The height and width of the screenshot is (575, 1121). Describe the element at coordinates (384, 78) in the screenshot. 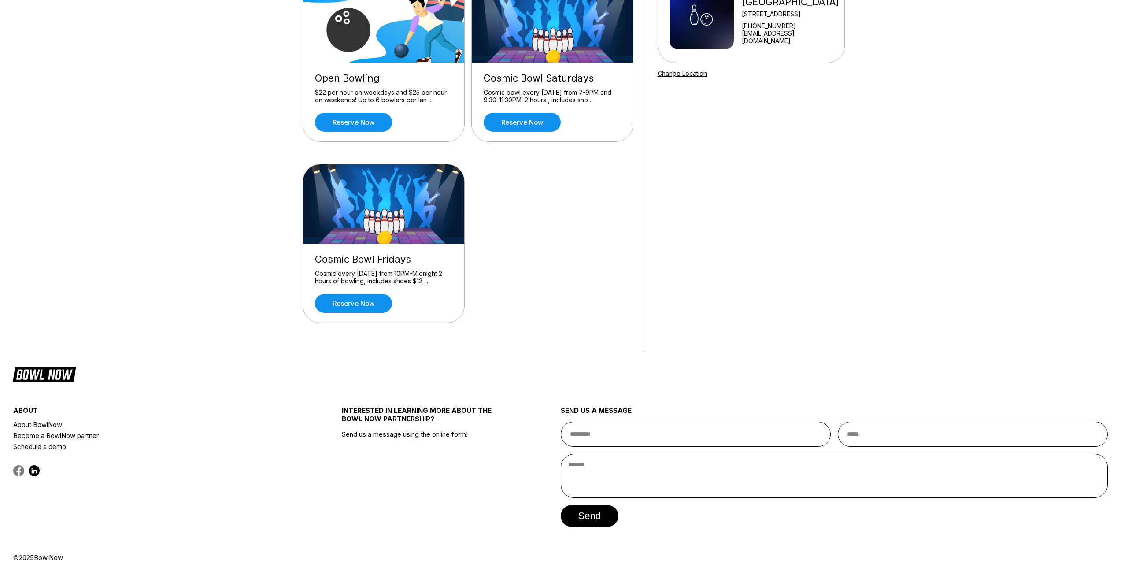

I see `div: Open Bowling` at that location.